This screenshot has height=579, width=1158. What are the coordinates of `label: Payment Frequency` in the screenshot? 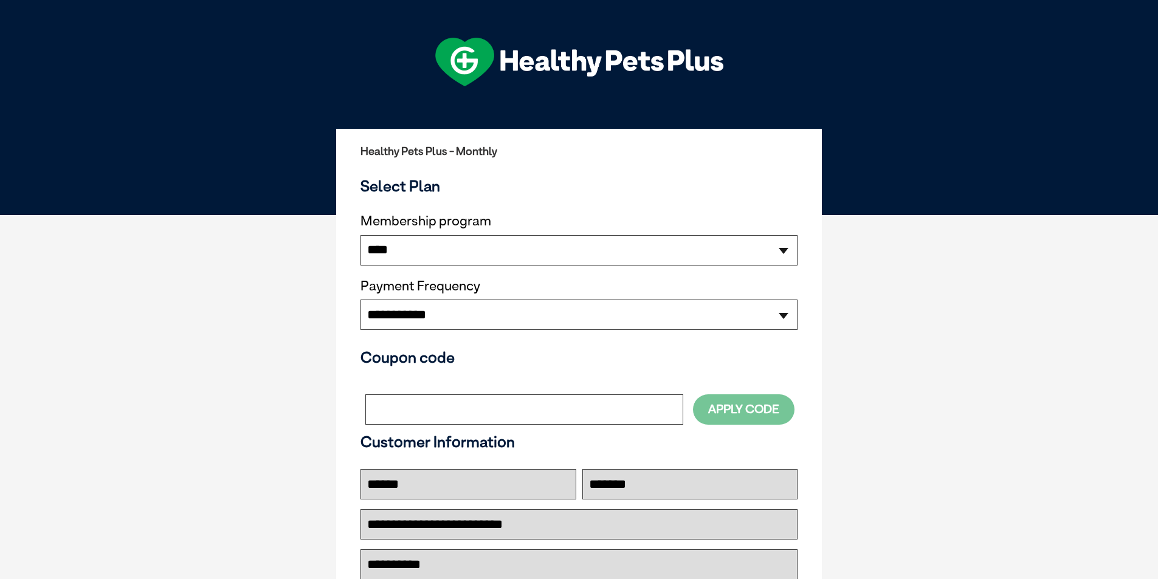 It's located at (420, 286).